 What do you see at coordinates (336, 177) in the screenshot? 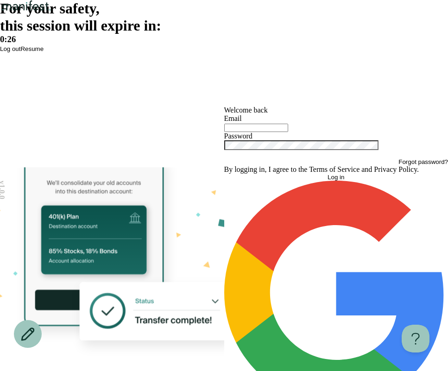
I see `span: Log in` at bounding box center [336, 177].